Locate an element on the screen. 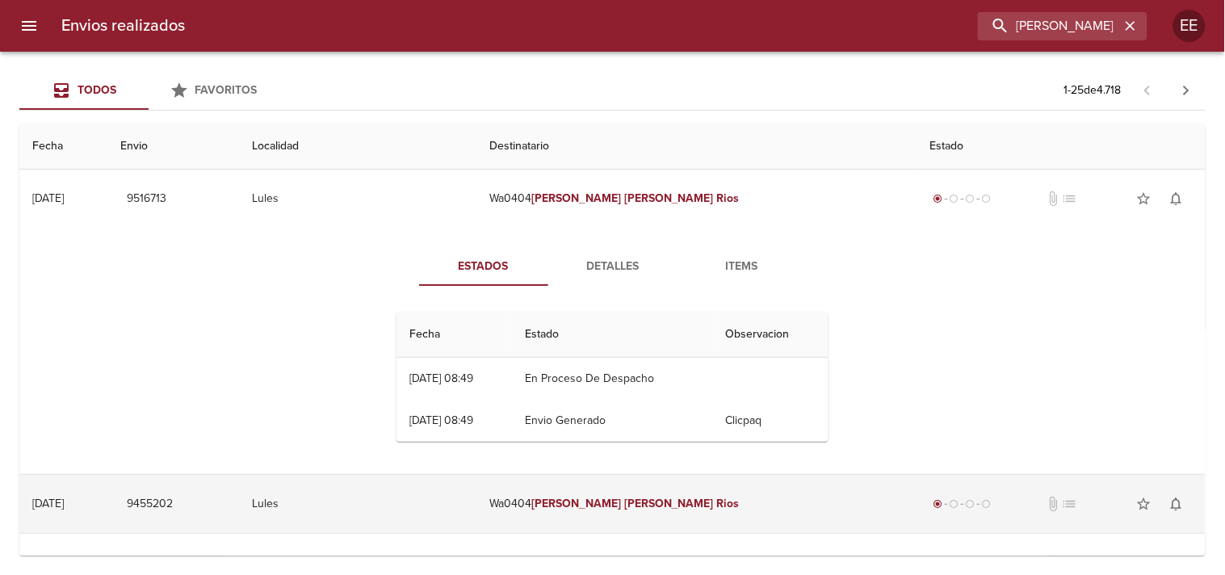 The height and width of the screenshot is (575, 1225). span: Detalles is located at coordinates (613, 266).